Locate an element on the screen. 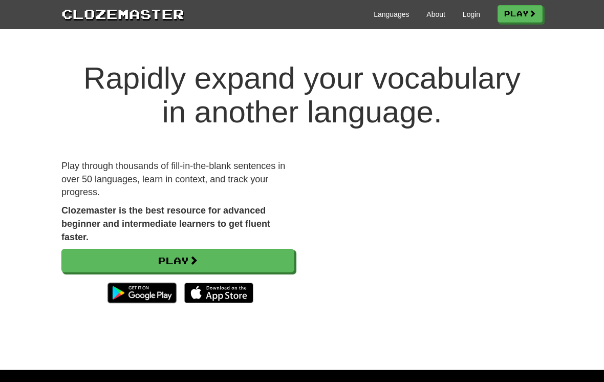 The image size is (604, 382). a: About is located at coordinates (436, 14).